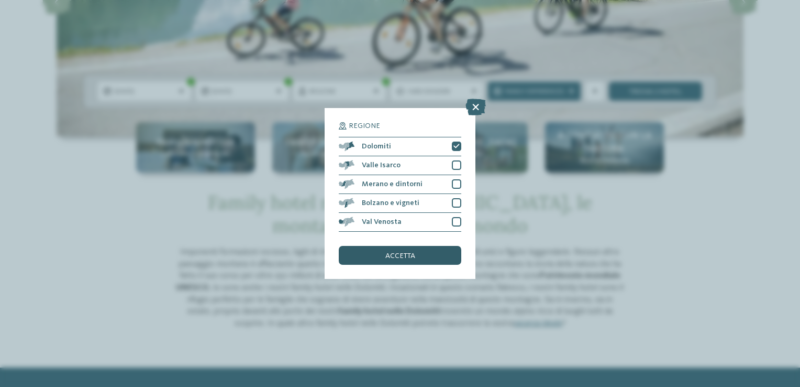 The height and width of the screenshot is (387, 800). I want to click on span: Regione, so click(365, 126).